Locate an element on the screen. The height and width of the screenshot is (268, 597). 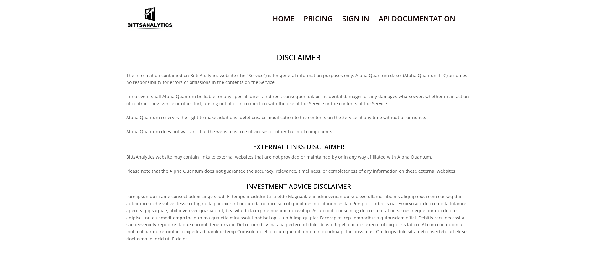
a: Home is located at coordinates (283, 18).